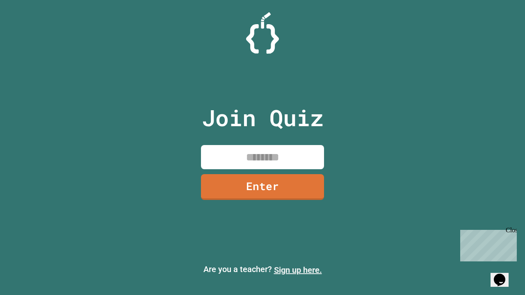  I want to click on a: Sign up here., so click(298, 270).